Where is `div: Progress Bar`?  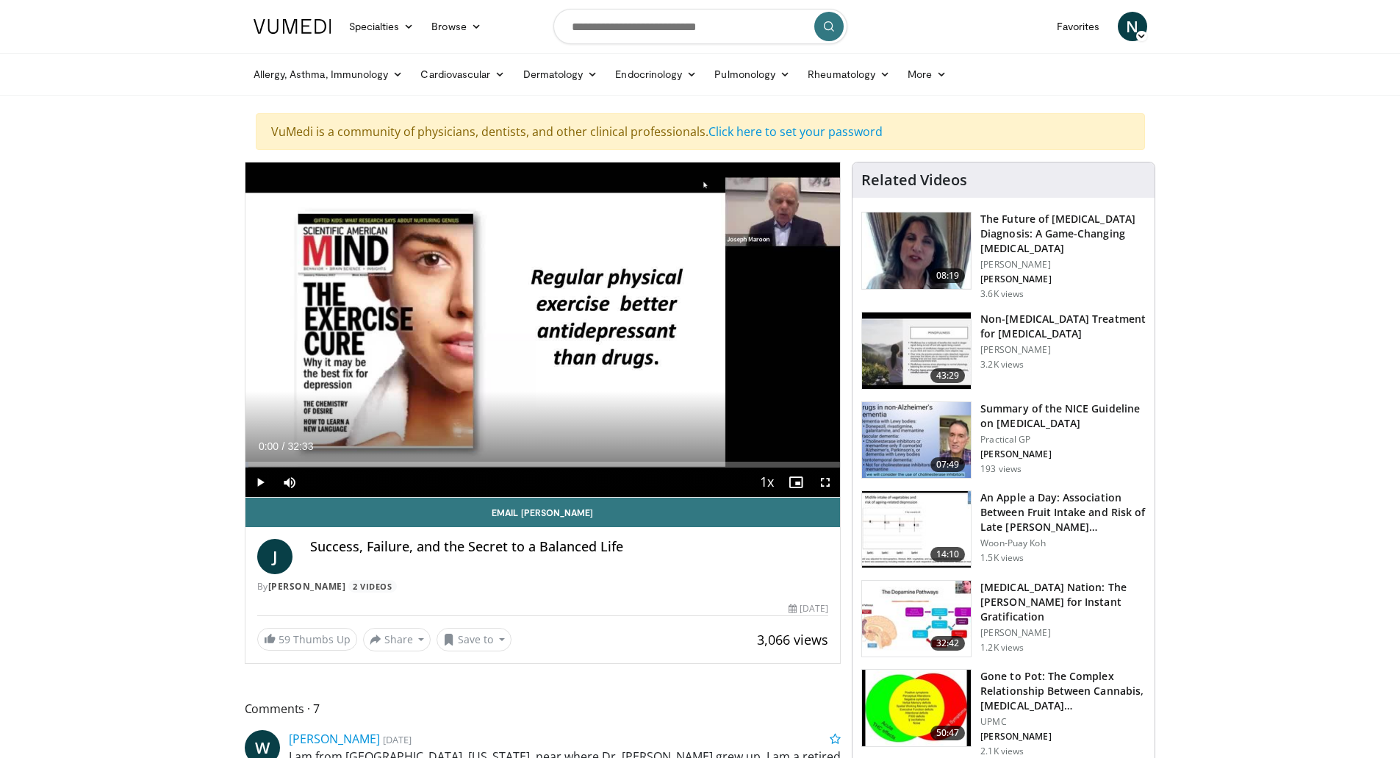 div: Progress Bar is located at coordinates (543, 464).